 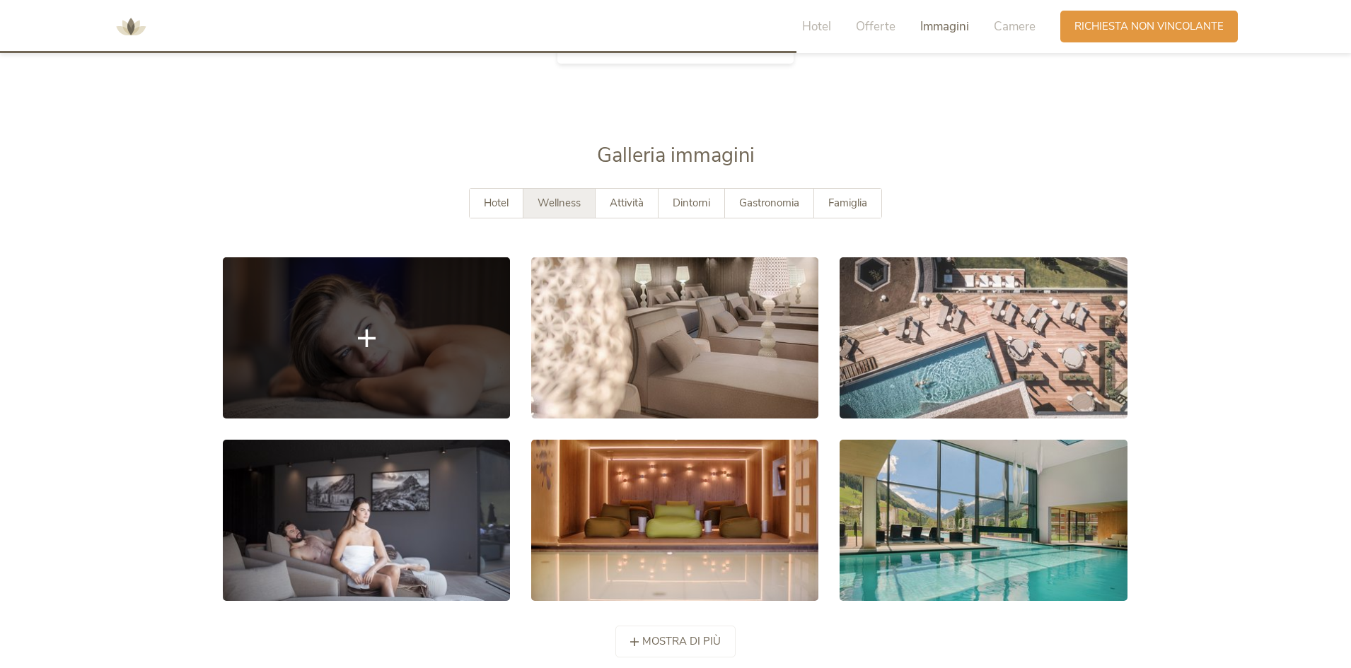 I want to click on span: Attività, so click(x=627, y=203).